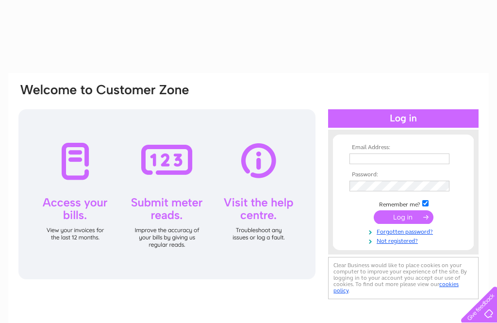 This screenshot has height=323, width=497. What do you see at coordinates (403, 203) in the screenshot?
I see `td: Remember me?` at bounding box center [403, 203].